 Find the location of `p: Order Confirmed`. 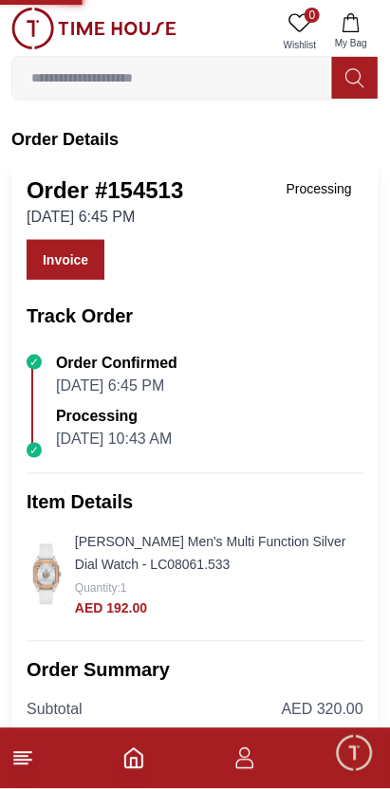

p: Order Confirmed is located at coordinates (117, 363).